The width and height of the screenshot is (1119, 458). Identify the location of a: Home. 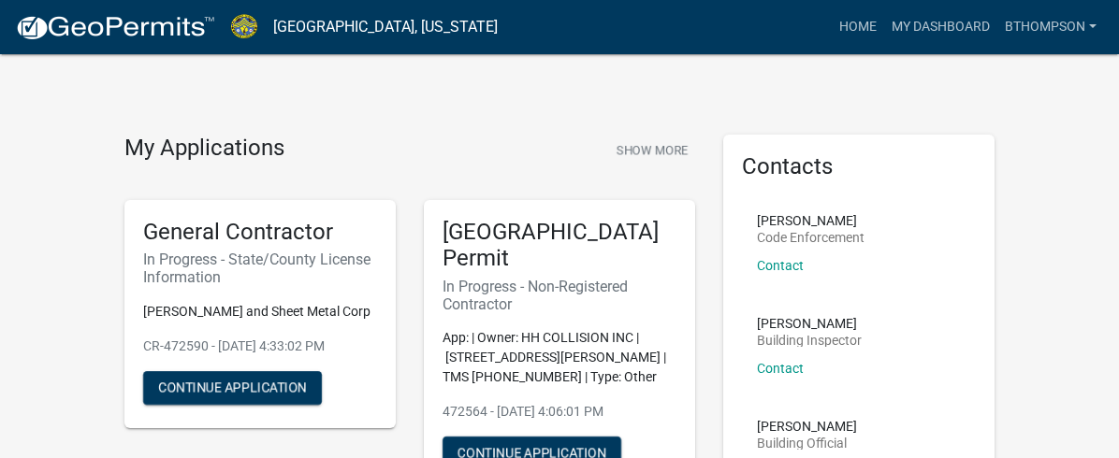
(858, 27).